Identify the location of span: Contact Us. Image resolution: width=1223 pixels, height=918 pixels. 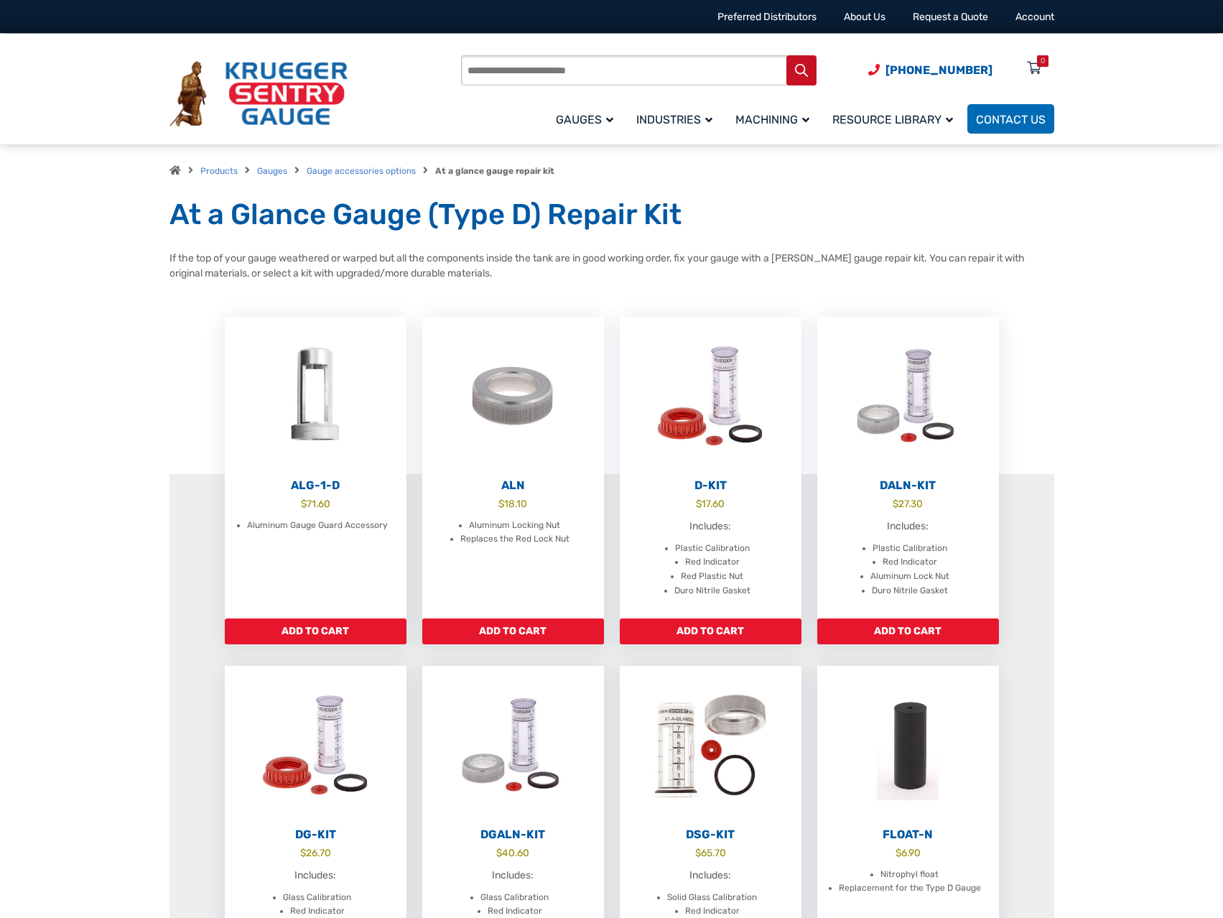
(1011, 119).